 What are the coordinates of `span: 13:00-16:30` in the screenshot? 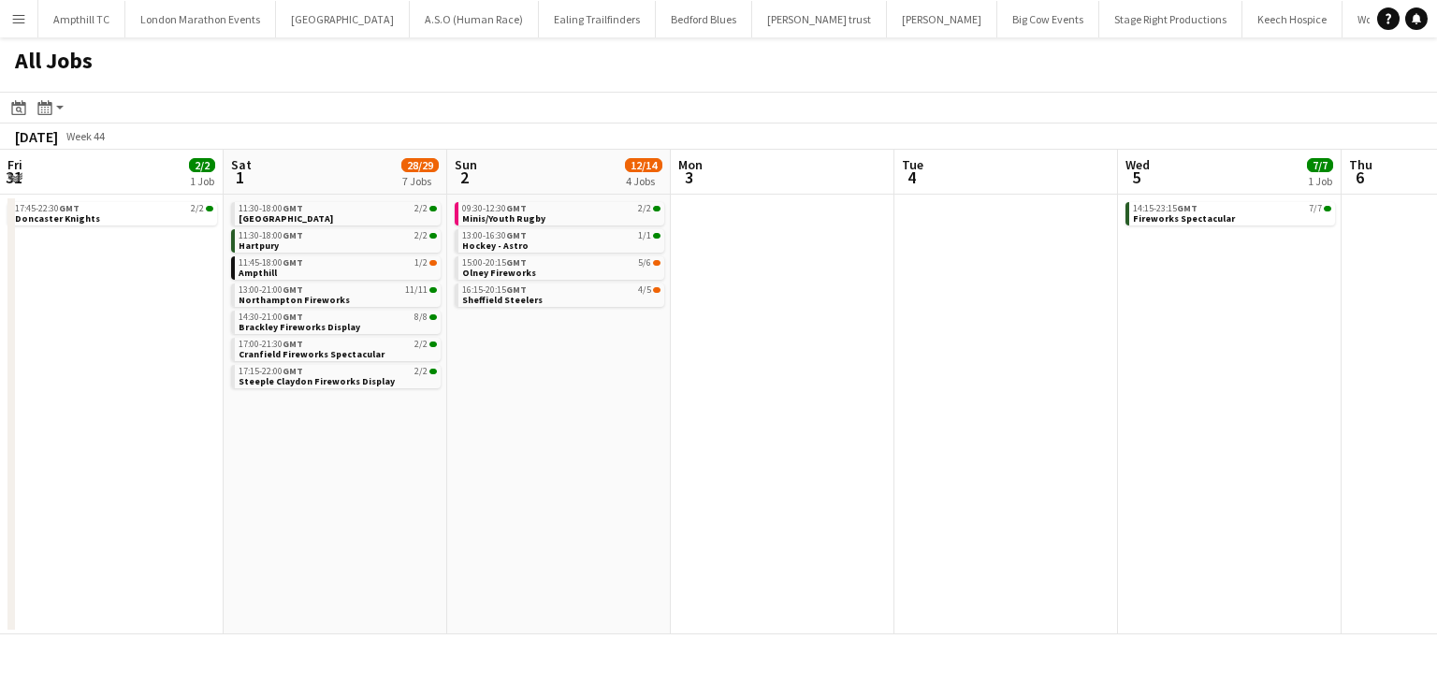 It's located at (494, 236).